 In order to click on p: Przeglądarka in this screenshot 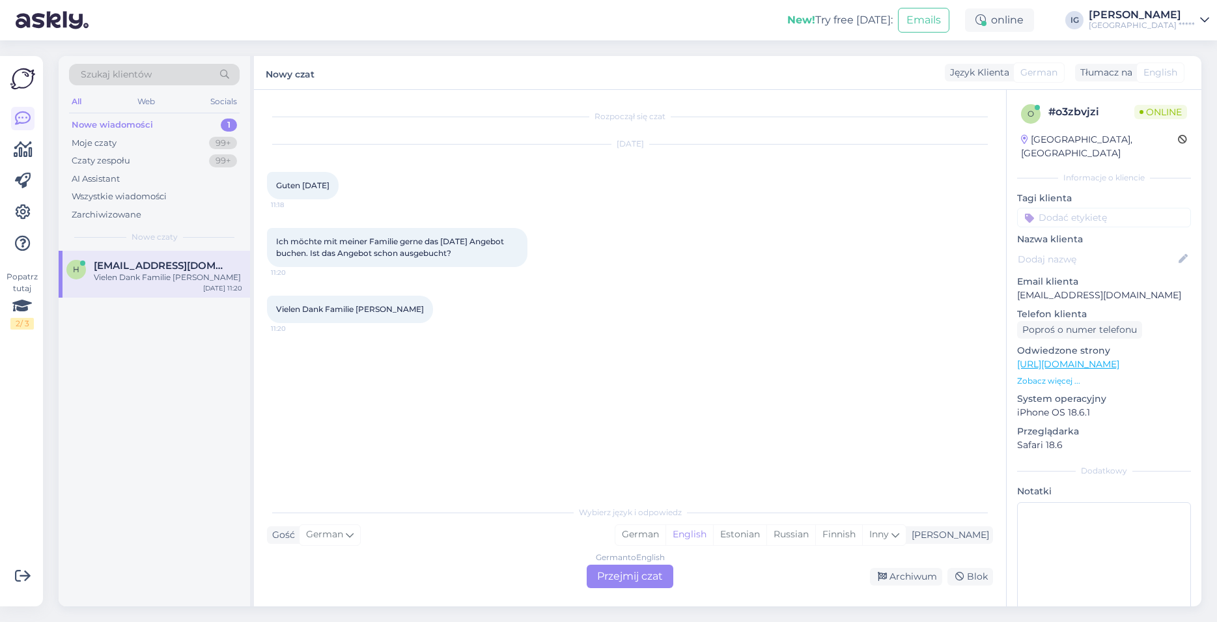, I will do `click(1104, 431)`.